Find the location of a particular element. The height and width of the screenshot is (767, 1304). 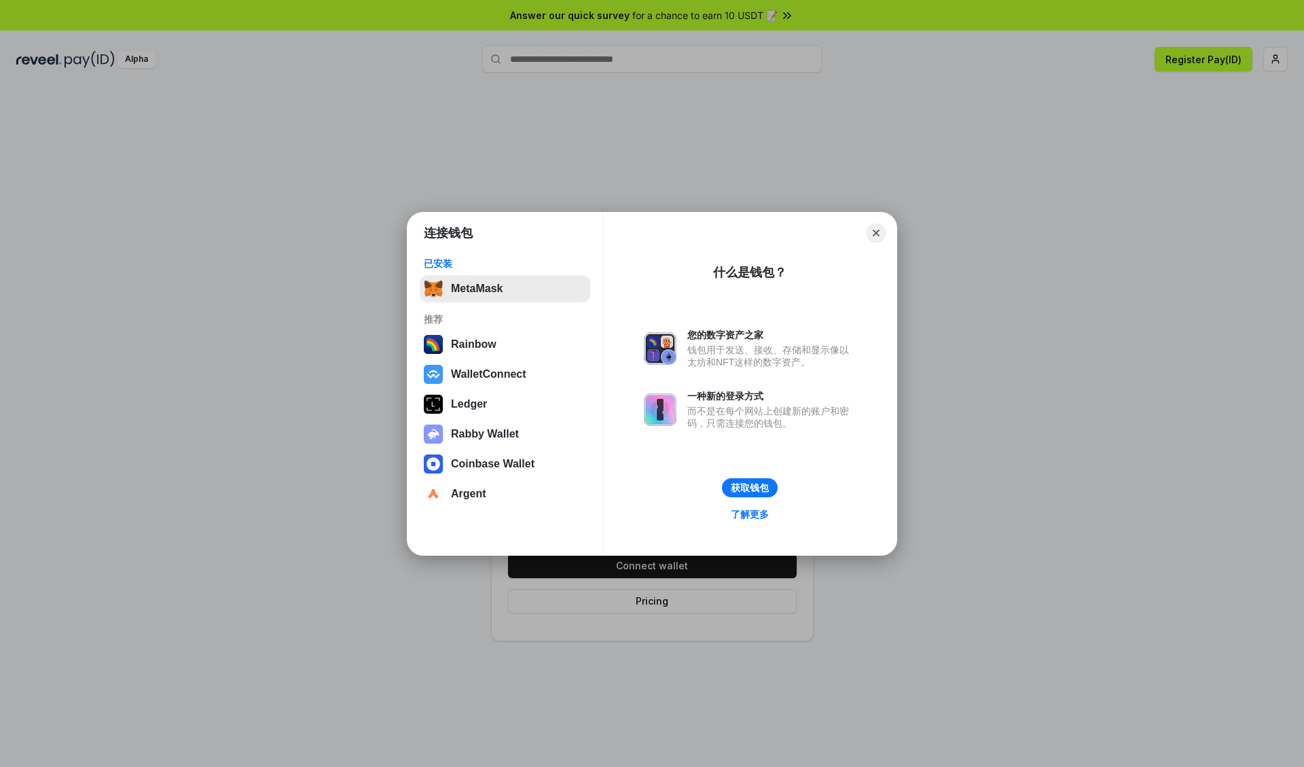

button: Ledger is located at coordinates (505, 404).